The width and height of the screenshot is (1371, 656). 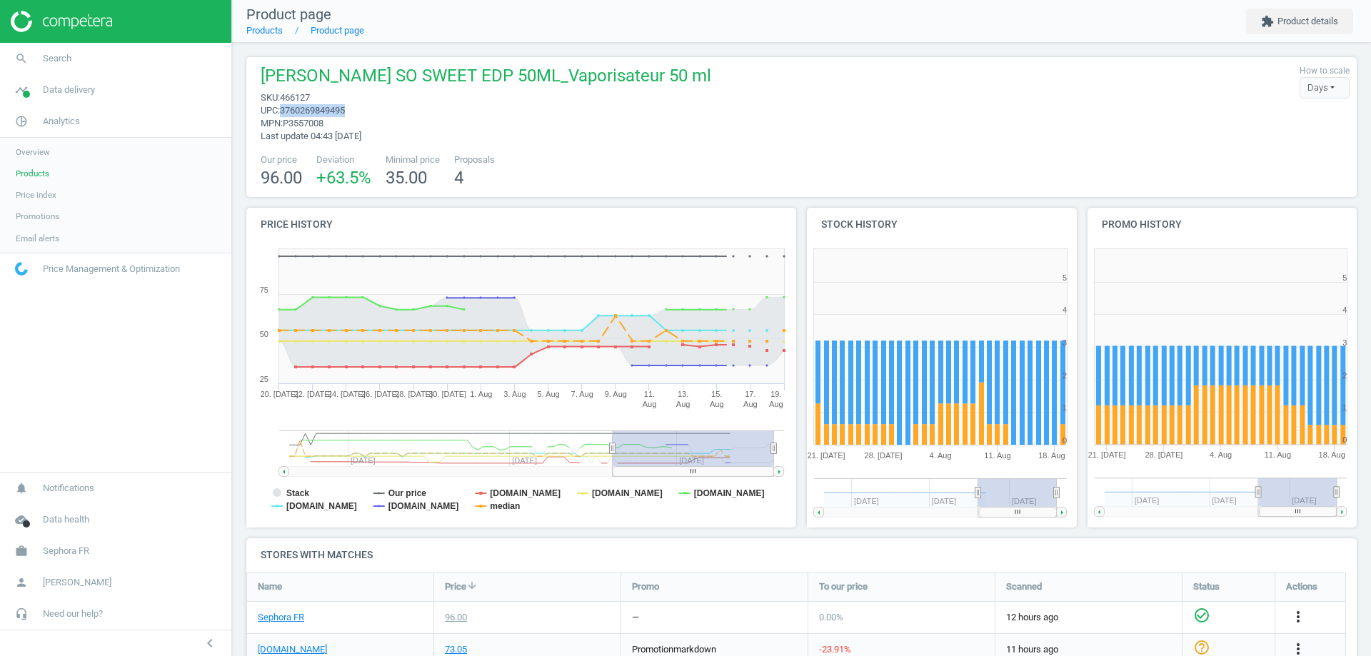 I want to click on span: Product page, so click(x=288, y=14).